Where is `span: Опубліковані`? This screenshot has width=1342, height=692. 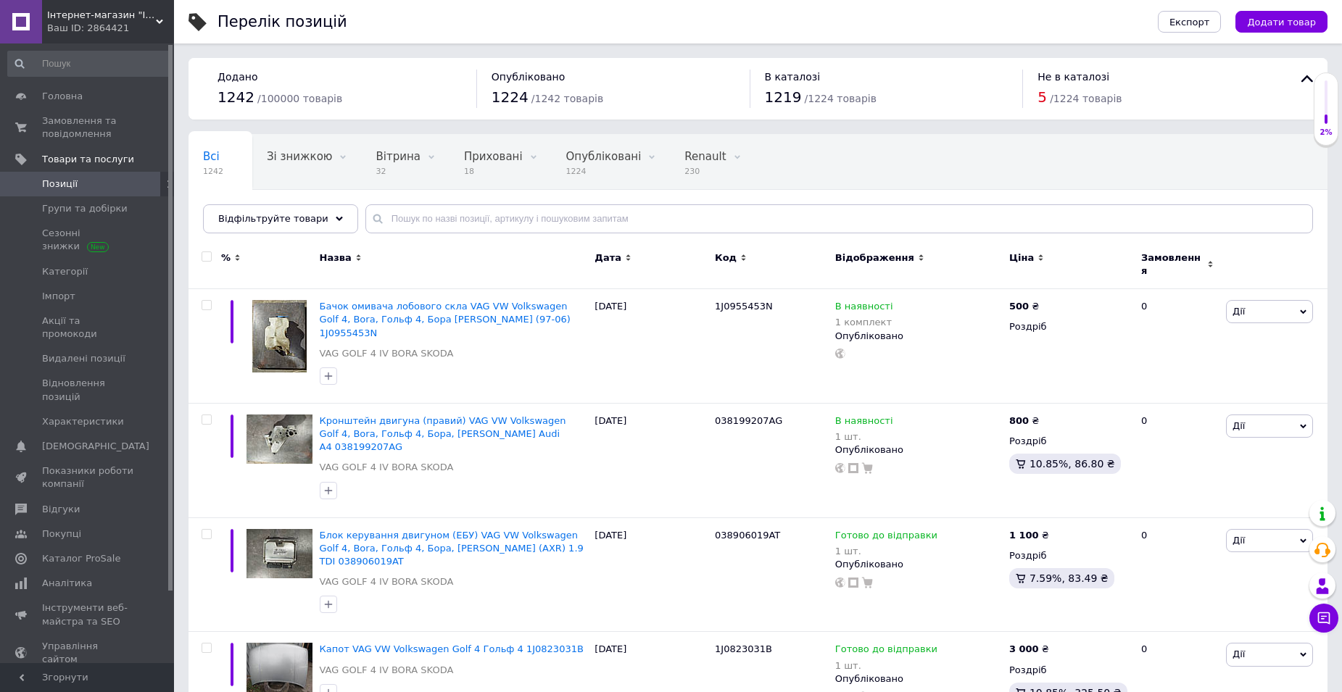
span: Опубліковані is located at coordinates (604, 157).